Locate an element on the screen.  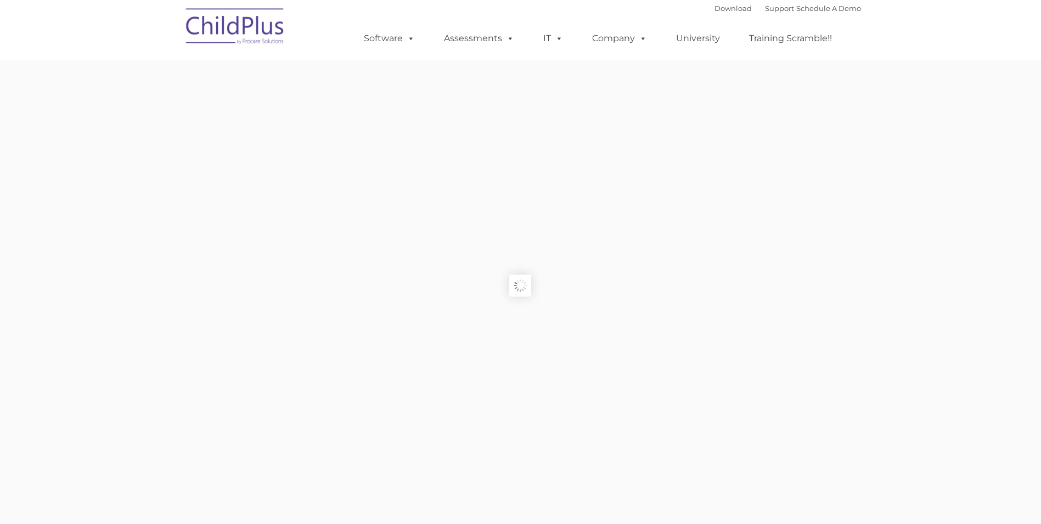
a: Schedule A Demo is located at coordinates (829, 8).